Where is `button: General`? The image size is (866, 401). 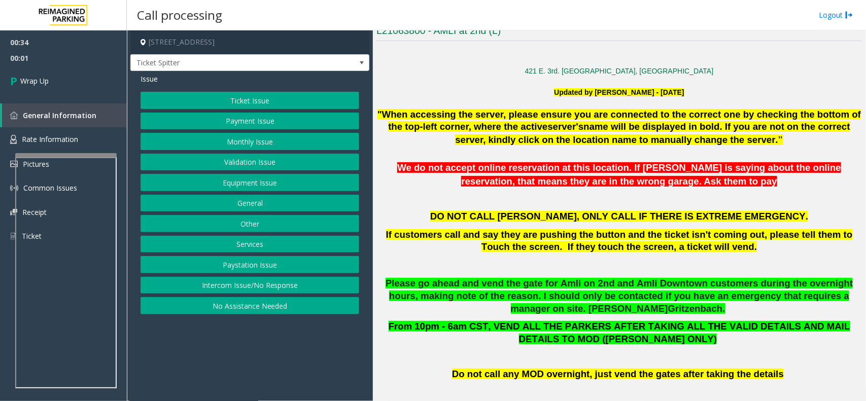 button: General is located at coordinates (250, 203).